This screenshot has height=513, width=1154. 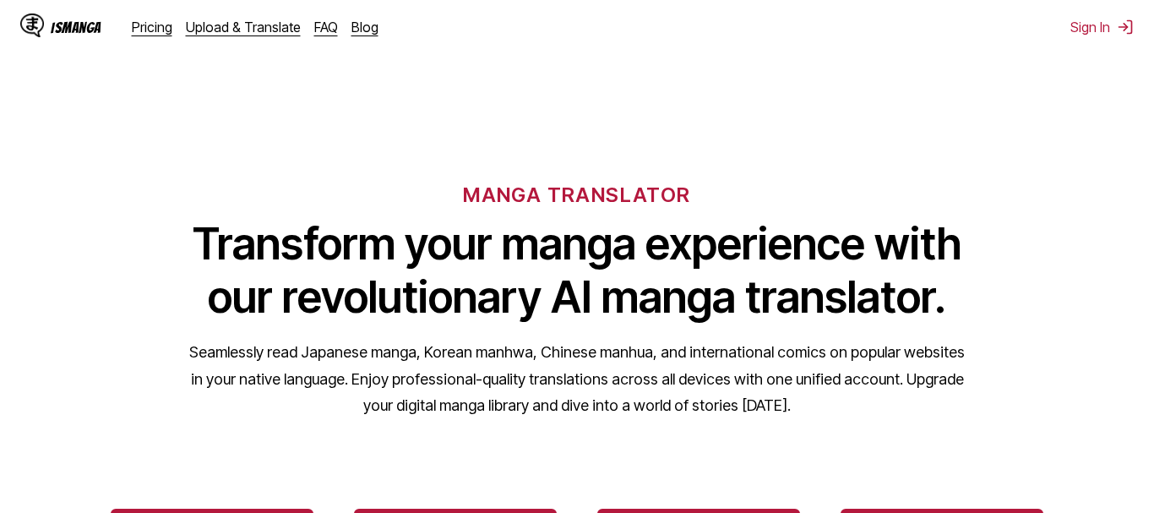 I want to click on div: IsManga, so click(x=76, y=27).